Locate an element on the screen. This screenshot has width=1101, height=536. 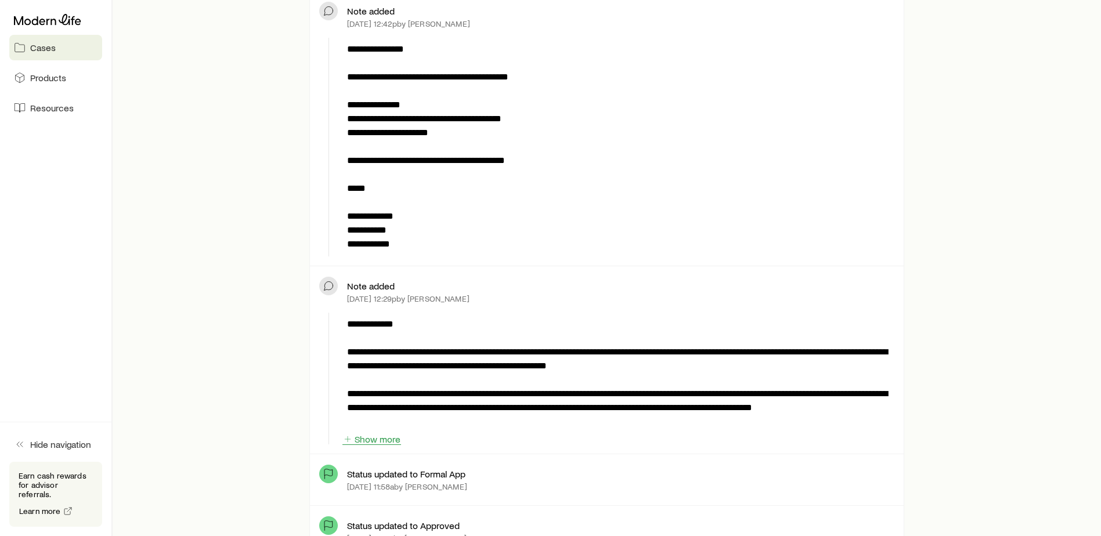
span: Resources is located at coordinates (52, 108).